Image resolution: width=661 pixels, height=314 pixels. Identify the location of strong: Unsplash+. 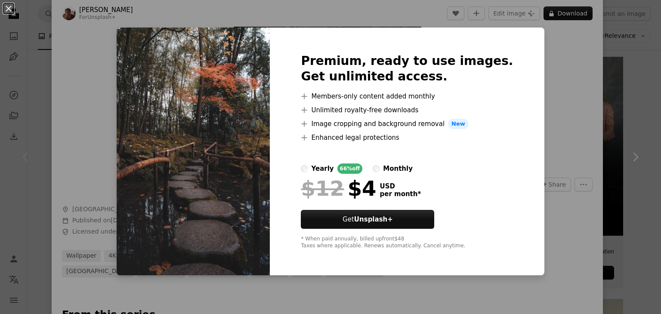
(374, 220).